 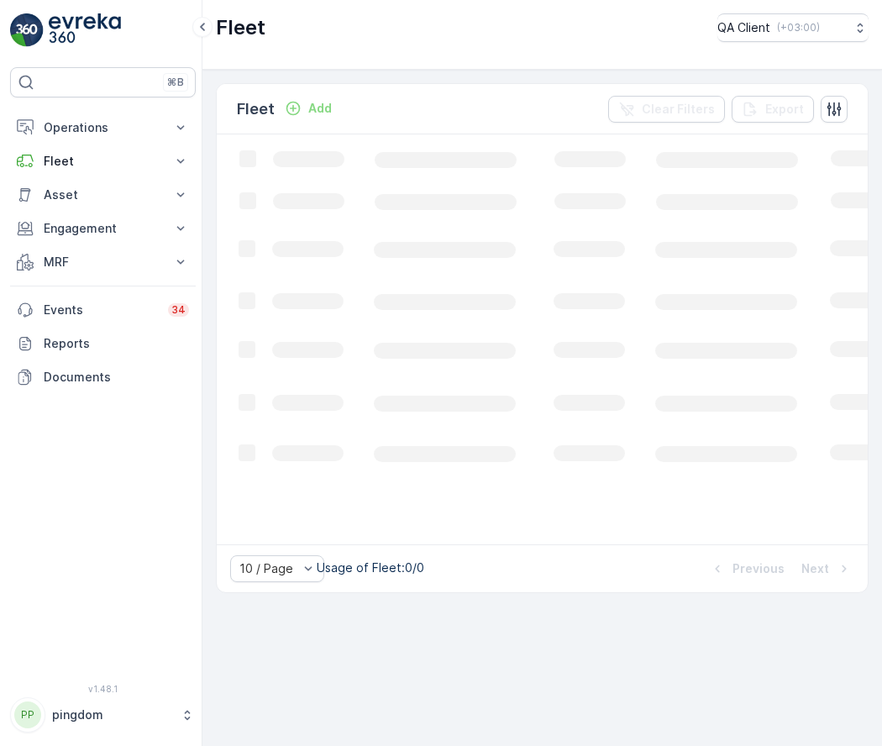 I want to click on p: Documents, so click(x=116, y=377).